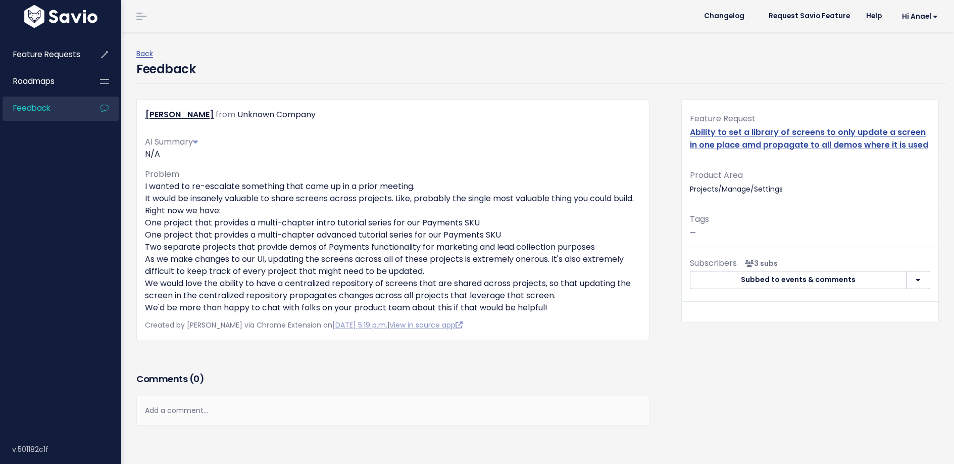  What do you see at coordinates (34, 81) in the screenshot?
I see `span: Roadmaps` at bounding box center [34, 81].